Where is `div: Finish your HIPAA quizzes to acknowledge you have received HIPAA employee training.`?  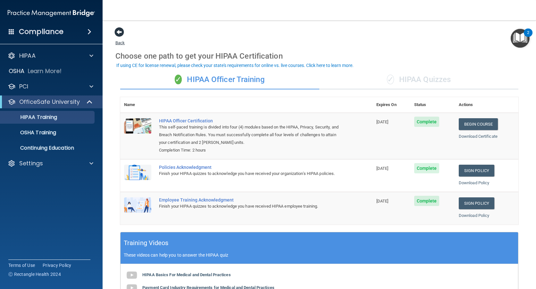
div: Finish your HIPAA quizzes to acknowledge you have received HIPAA employee training. is located at coordinates (250, 206).